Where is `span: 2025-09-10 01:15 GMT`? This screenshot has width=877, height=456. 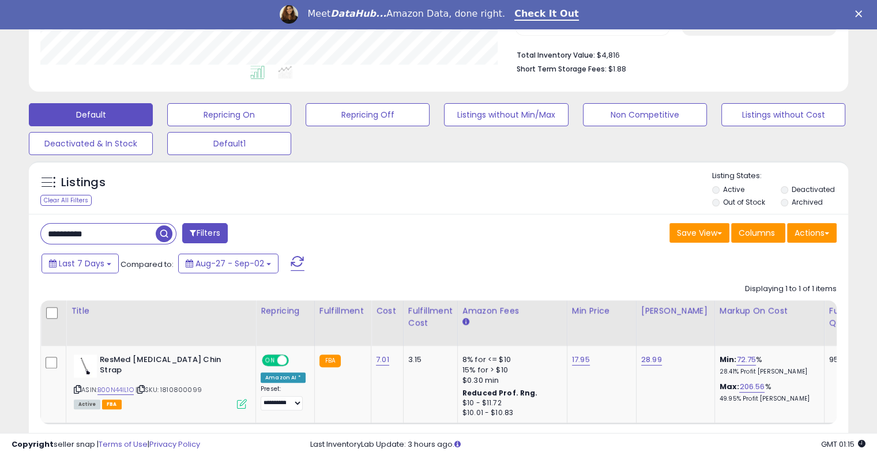 span: 2025-09-10 01:15 GMT is located at coordinates (843, 444).